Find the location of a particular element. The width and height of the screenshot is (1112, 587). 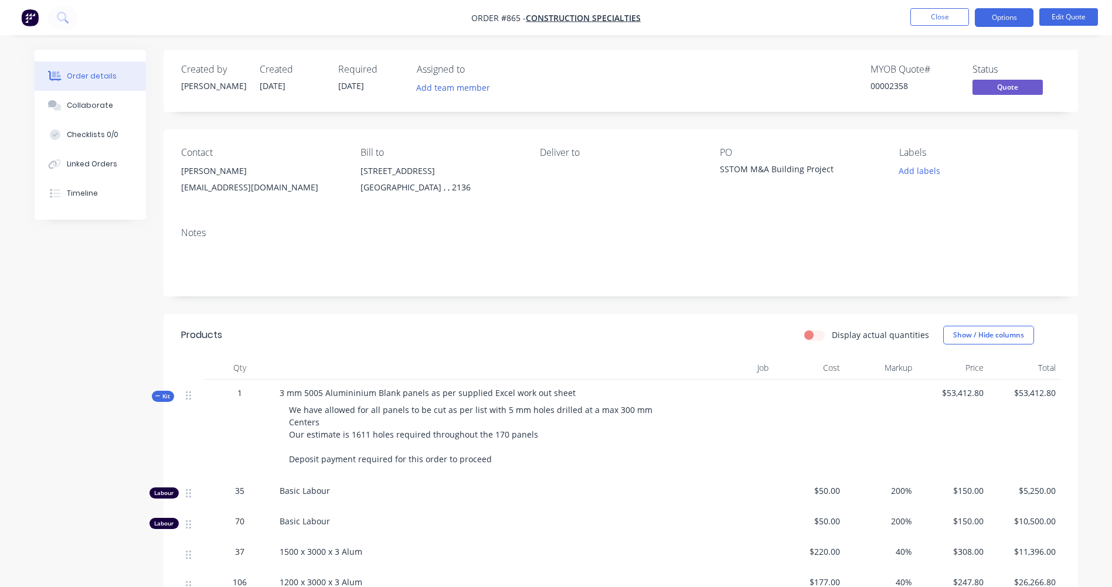

div: Labels is located at coordinates (980, 152).